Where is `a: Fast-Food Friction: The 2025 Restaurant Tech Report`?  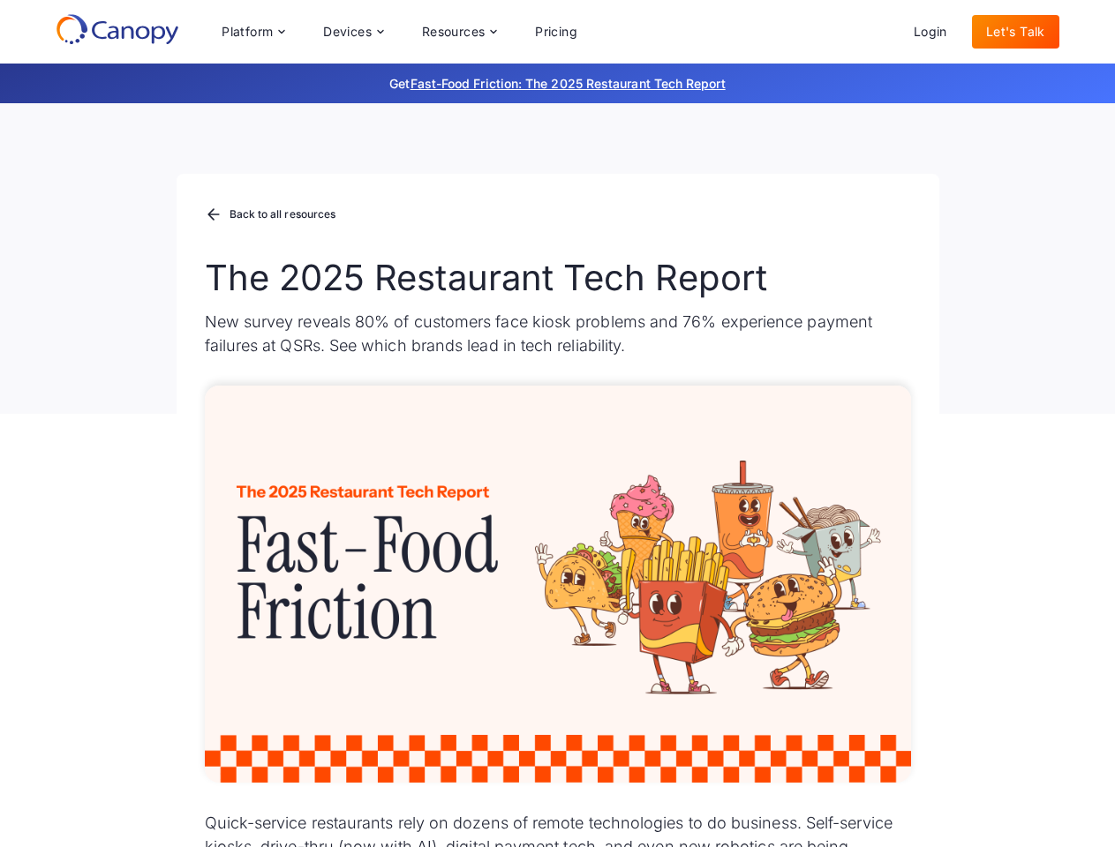
a: Fast-Food Friction: The 2025 Restaurant Tech Report is located at coordinates (567, 83).